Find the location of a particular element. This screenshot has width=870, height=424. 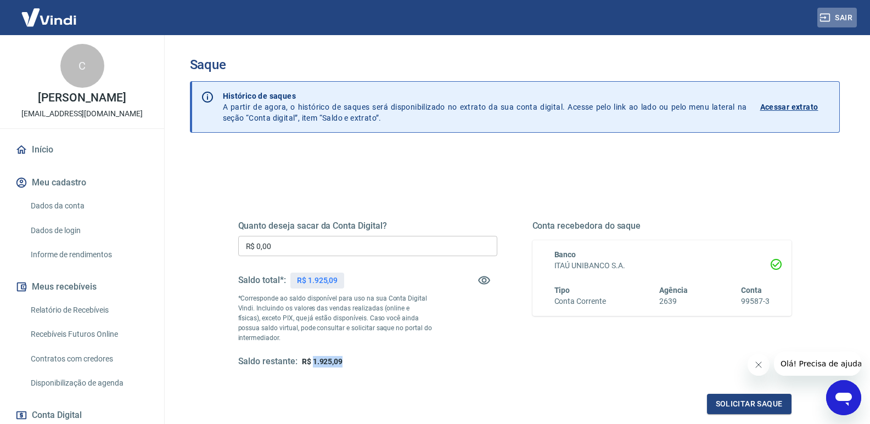

img: Vindi is located at coordinates (49, 17).